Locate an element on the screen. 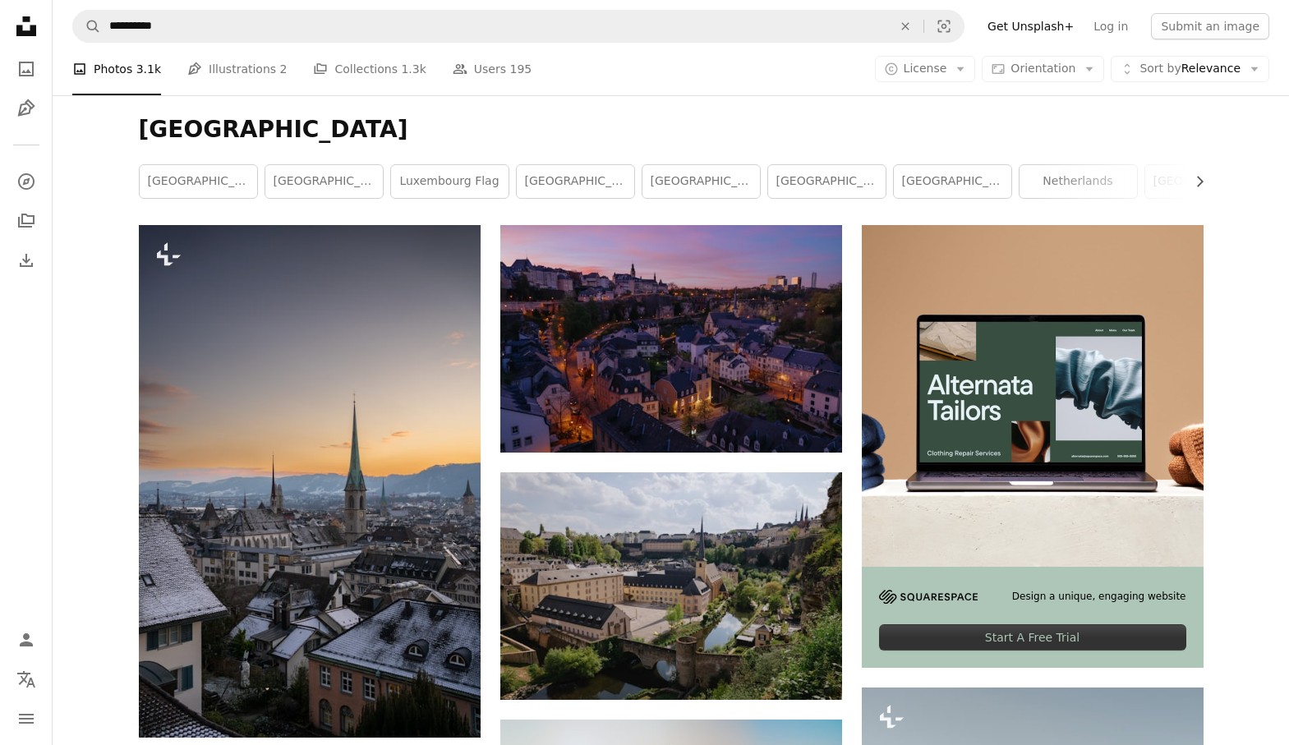 The height and width of the screenshot is (745, 1289). button: License is located at coordinates (925, 69).